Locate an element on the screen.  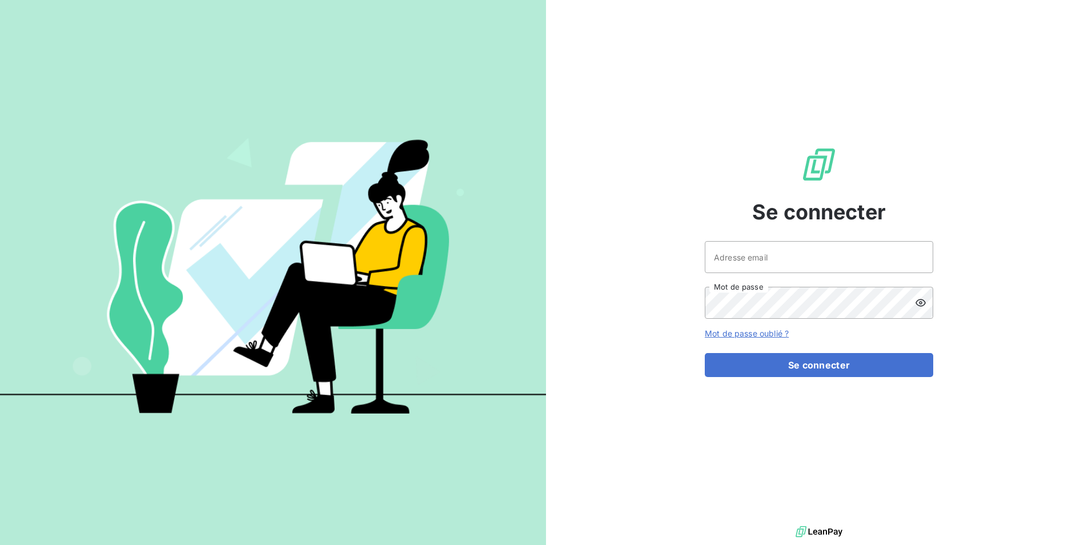
button: Se connecter is located at coordinates (819, 365).